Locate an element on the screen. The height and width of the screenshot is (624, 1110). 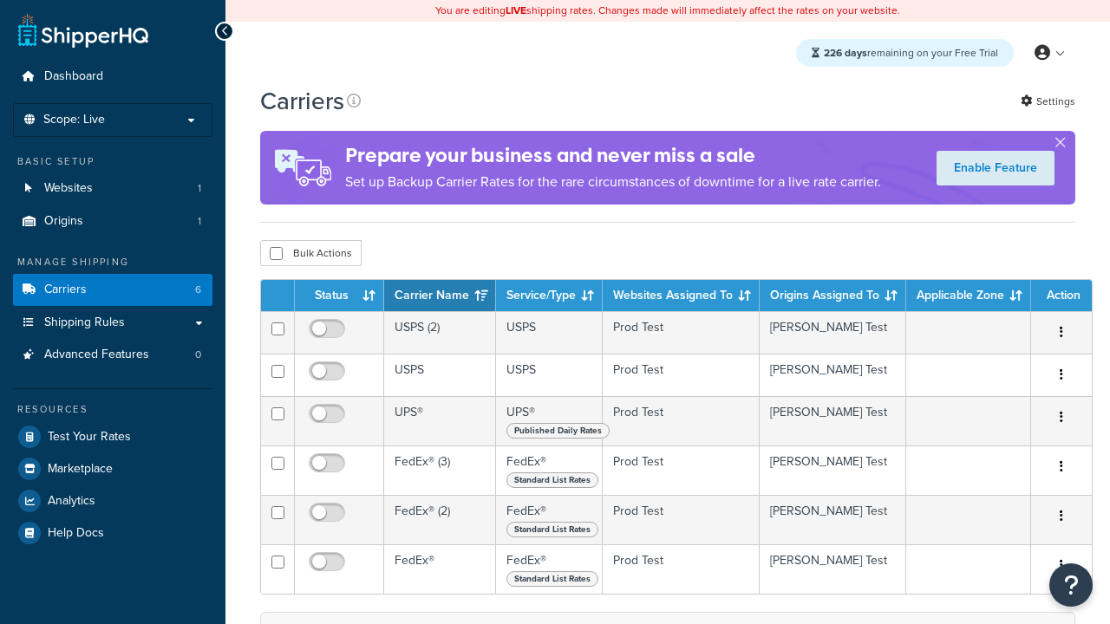
b: LIVE is located at coordinates (516, 10).